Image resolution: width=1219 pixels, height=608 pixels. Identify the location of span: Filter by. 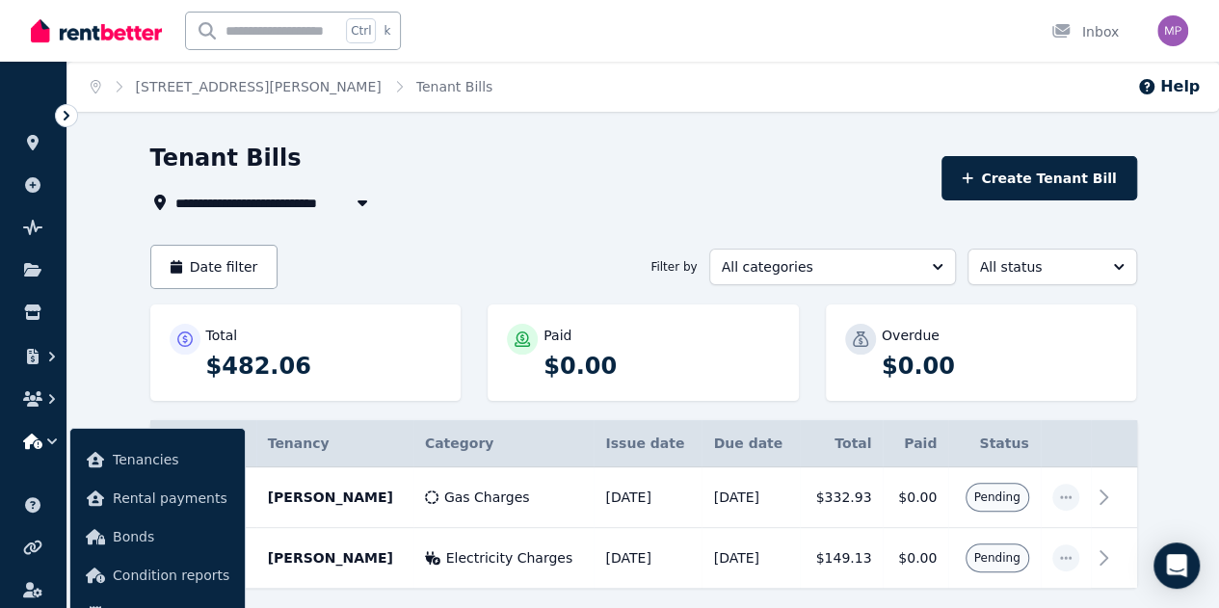
(674, 267).